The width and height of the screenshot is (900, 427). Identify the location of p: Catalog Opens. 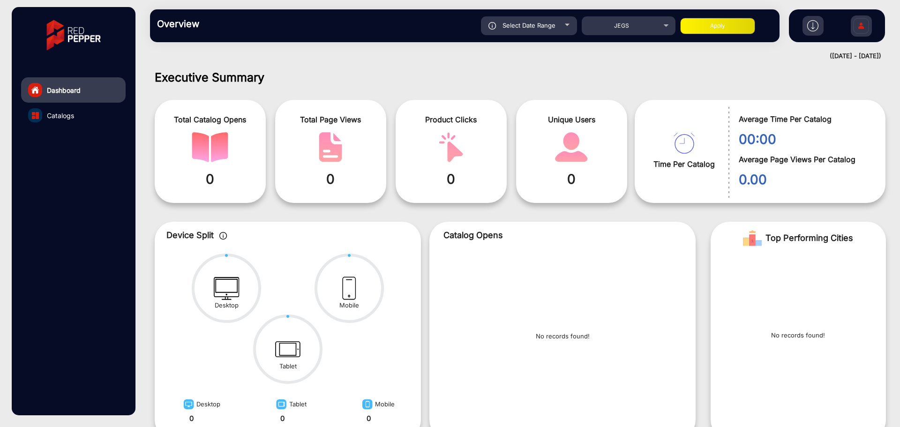
(563, 235).